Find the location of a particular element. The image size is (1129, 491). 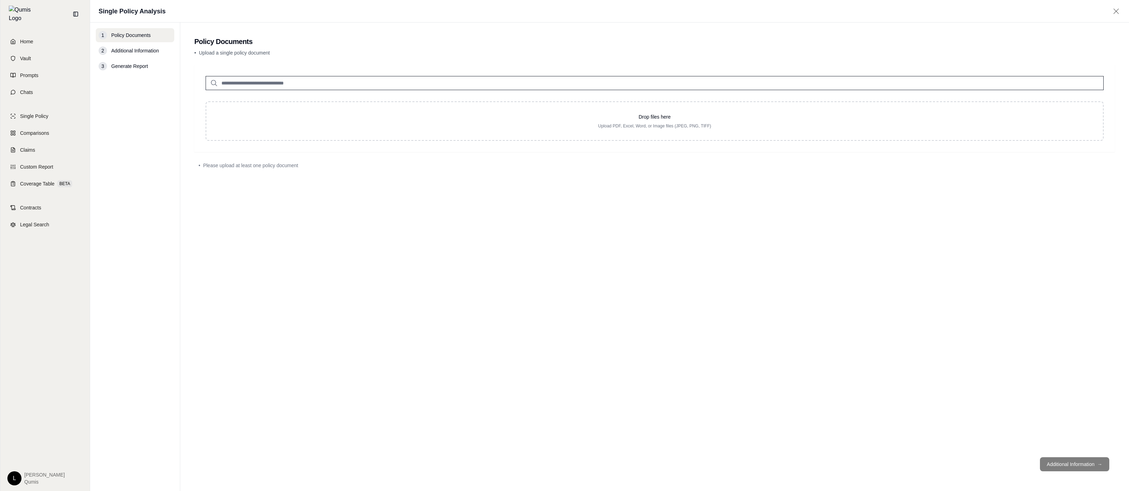

span: Please upload at least one policy document is located at coordinates (251, 165).